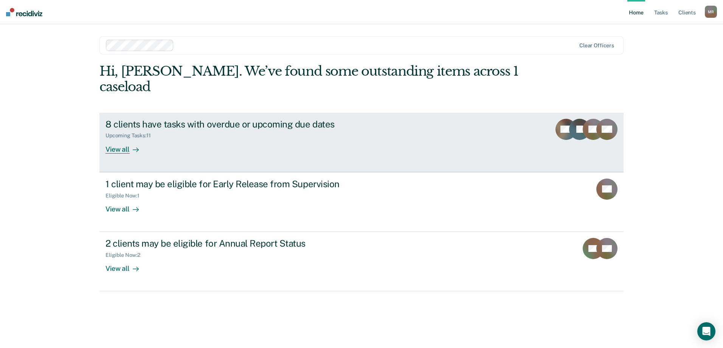  Describe the element at coordinates (126, 255) in the screenshot. I see `div: Eligible Now : 2` at that location.